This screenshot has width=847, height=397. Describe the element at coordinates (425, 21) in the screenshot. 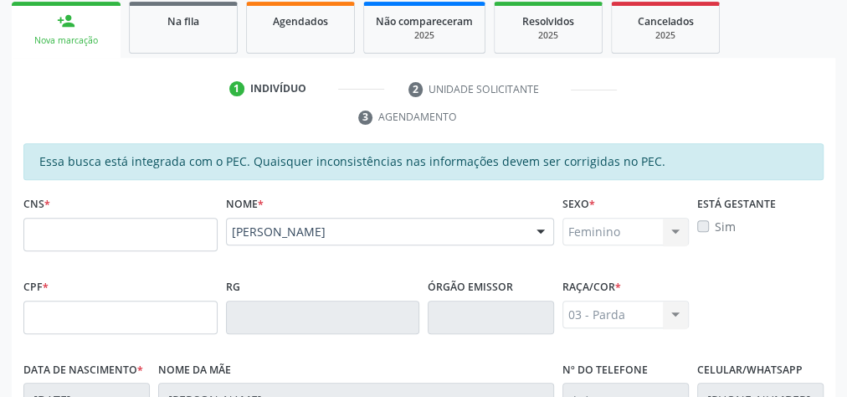

I see `span: Não compareceram` at that location.